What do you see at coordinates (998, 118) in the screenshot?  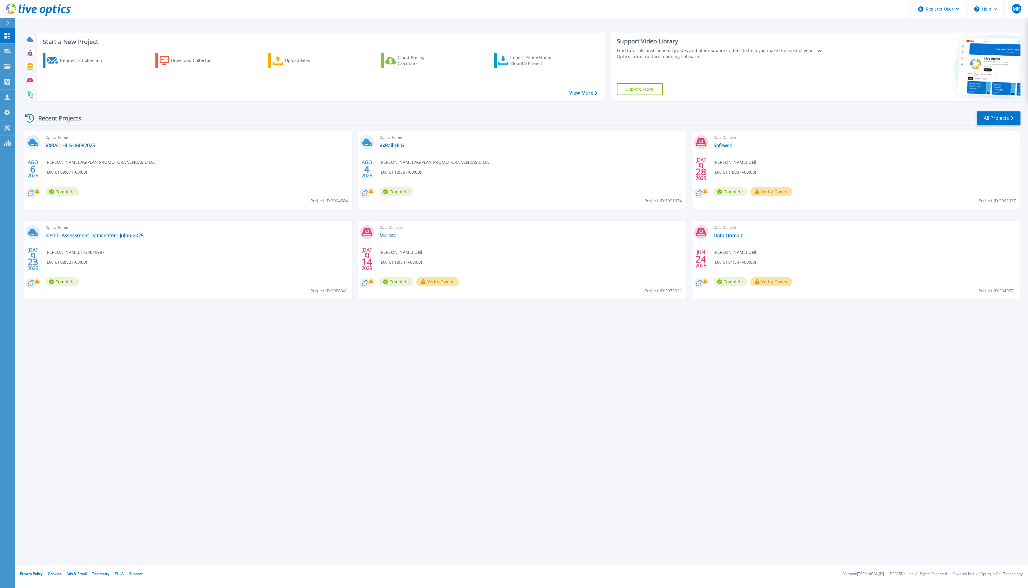 I see `a: All Projects` at bounding box center [998, 118].